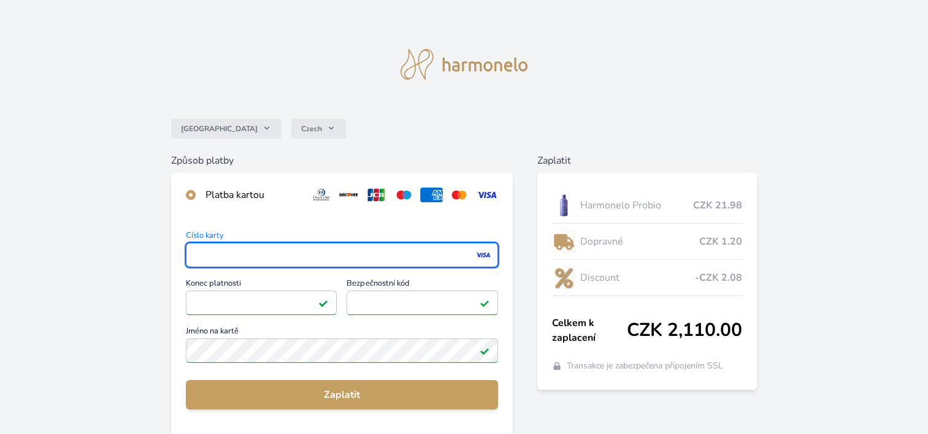 The image size is (928, 434). What do you see at coordinates (637, 206) in the screenshot?
I see `span: Harmonelo Probio` at bounding box center [637, 206].